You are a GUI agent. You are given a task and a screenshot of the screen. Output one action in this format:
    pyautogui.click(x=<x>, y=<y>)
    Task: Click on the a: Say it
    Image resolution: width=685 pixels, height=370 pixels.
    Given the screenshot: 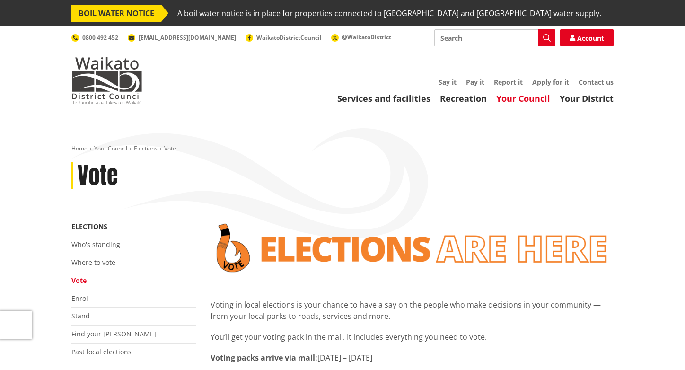 What is the action you would take?
    pyautogui.click(x=448, y=82)
    